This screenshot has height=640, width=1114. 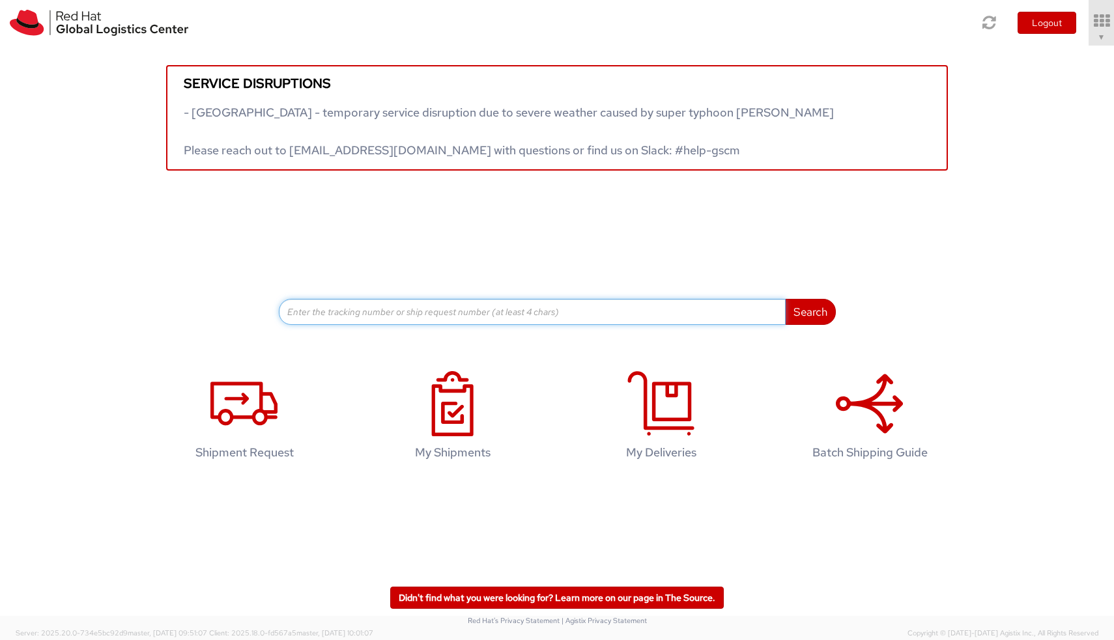 I want to click on a: Batch Shipping Guide, so click(x=869, y=418).